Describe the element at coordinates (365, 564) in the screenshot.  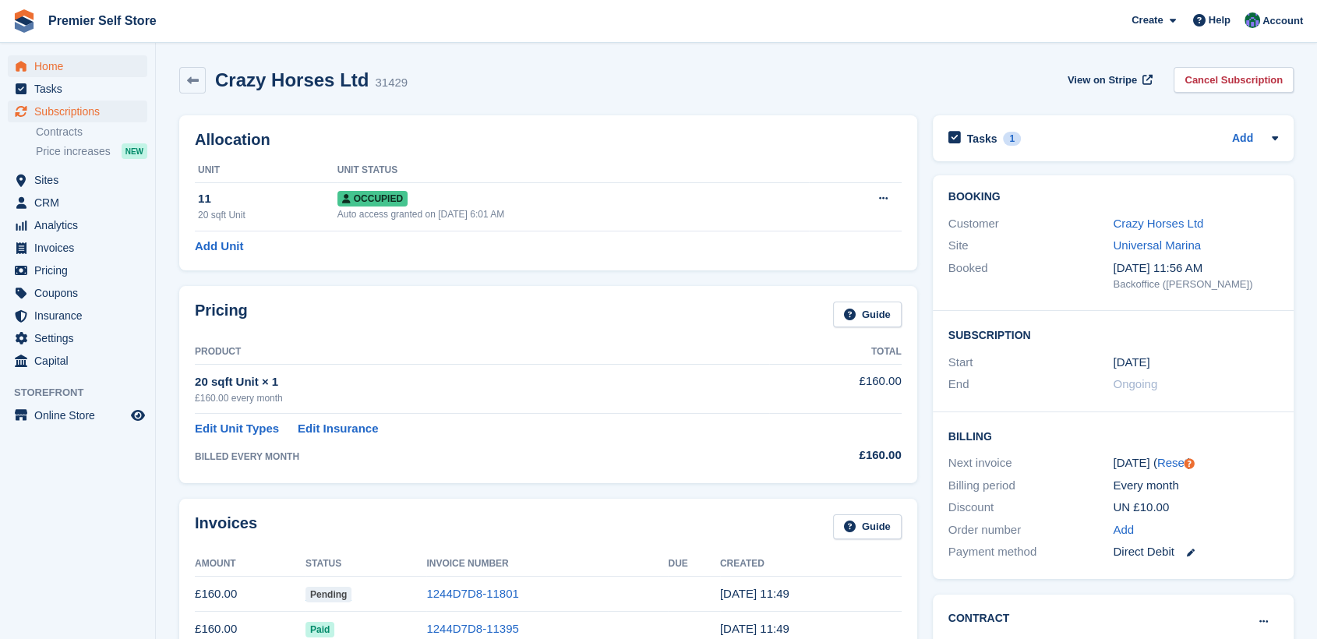
I see `th: Status` at that location.